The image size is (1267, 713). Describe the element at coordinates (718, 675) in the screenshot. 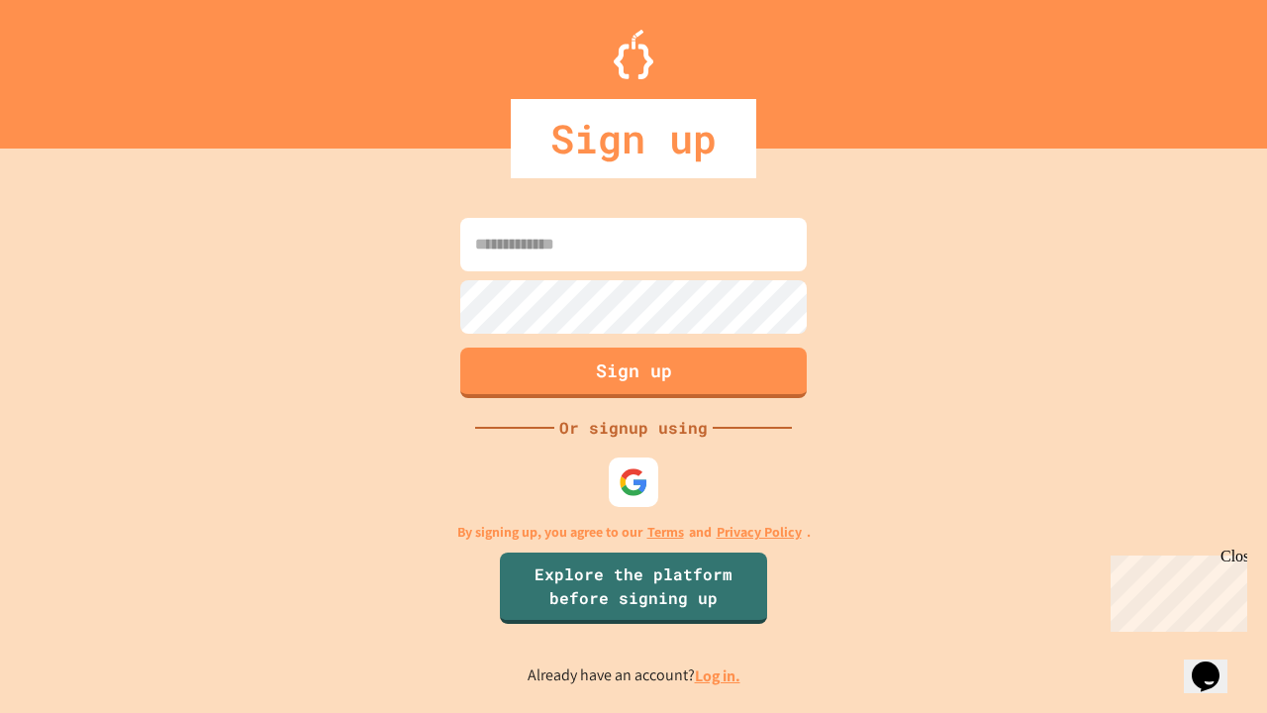

I see `a: Log in.` at that location.